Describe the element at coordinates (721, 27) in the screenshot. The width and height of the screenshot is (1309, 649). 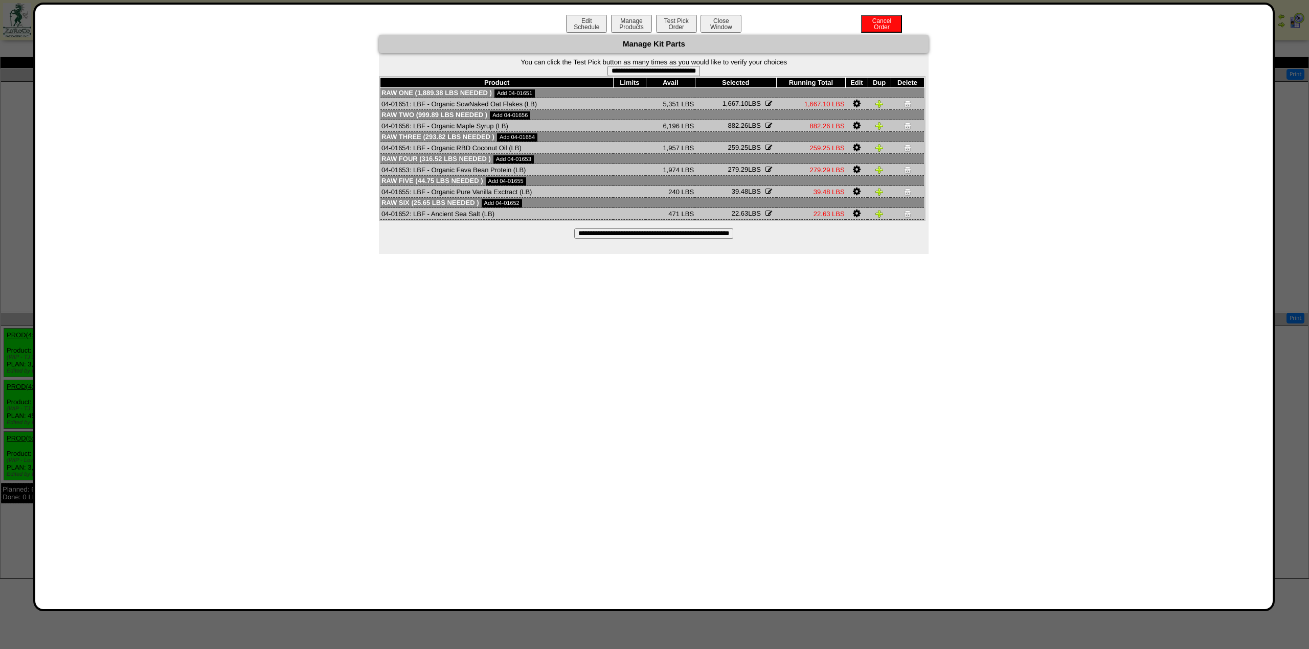
I see `a: CloseWindow` at that location.